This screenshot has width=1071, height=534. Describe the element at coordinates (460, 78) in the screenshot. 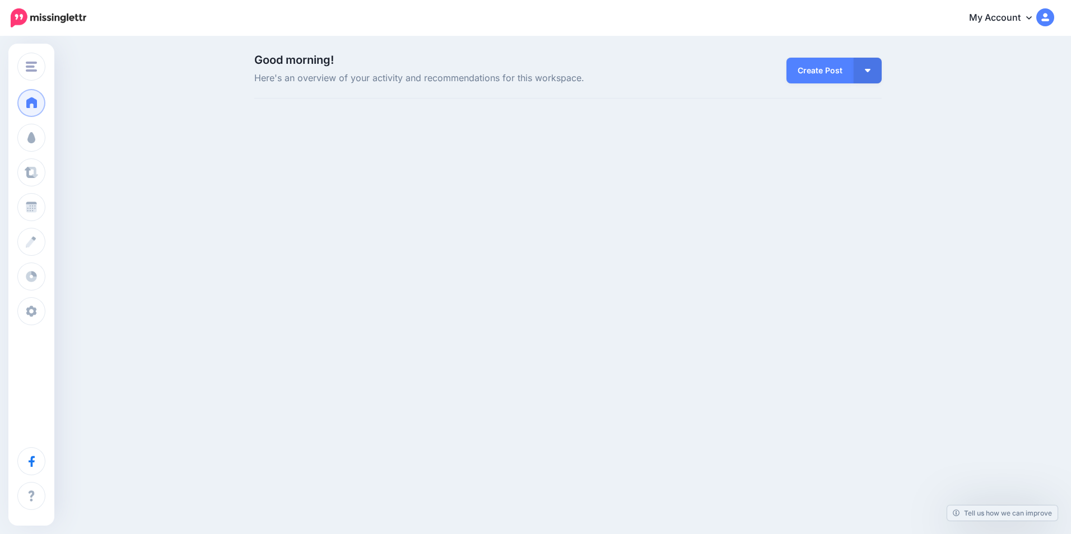

I see `span: Here's an overview of your activity and recommendations for this workspace.` at that location.